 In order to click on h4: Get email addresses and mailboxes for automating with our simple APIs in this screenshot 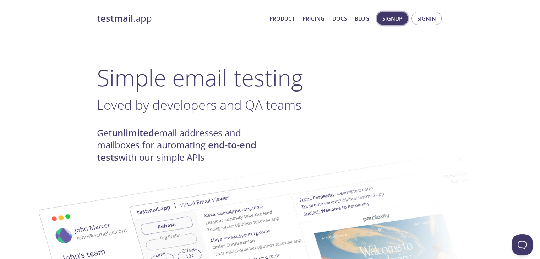, I will do `click(183, 145)`.